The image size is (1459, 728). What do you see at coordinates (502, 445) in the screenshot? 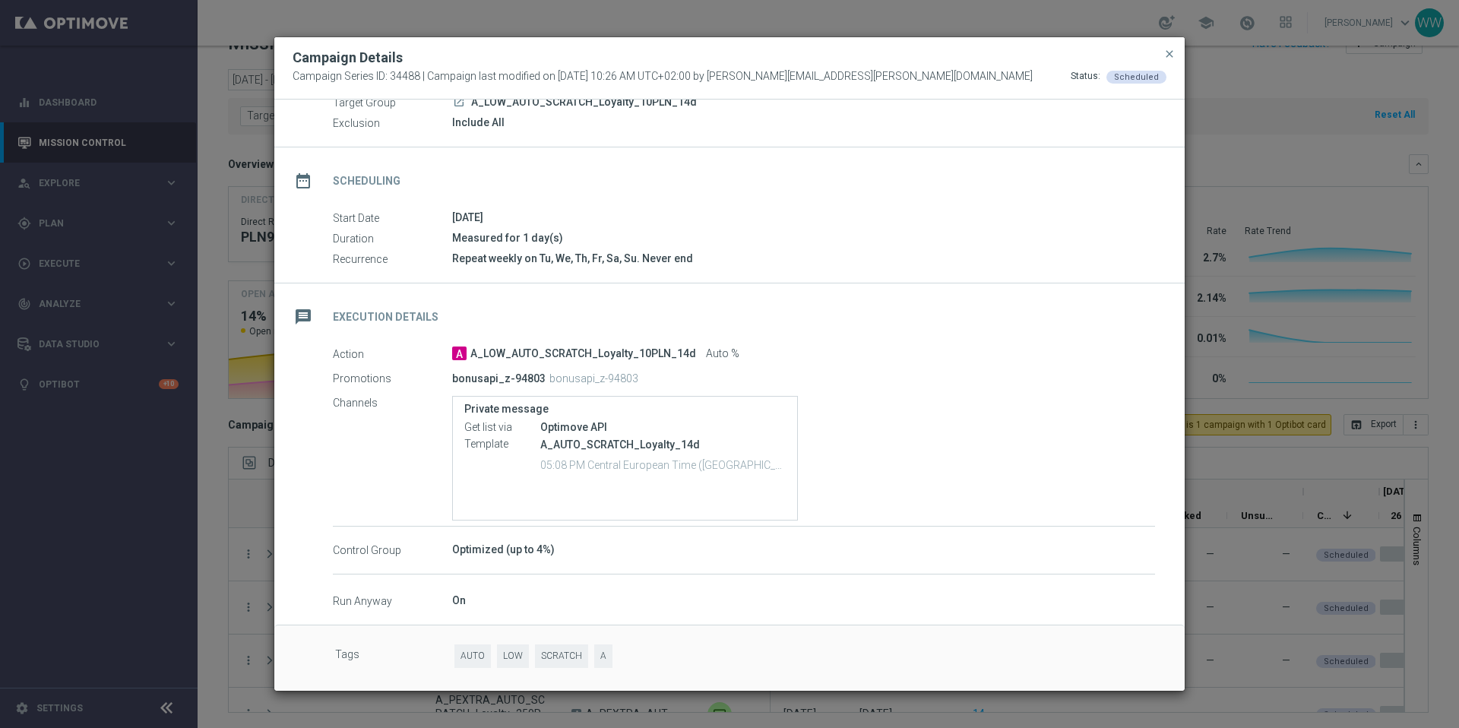
I see `label: Template` at bounding box center [502, 445].